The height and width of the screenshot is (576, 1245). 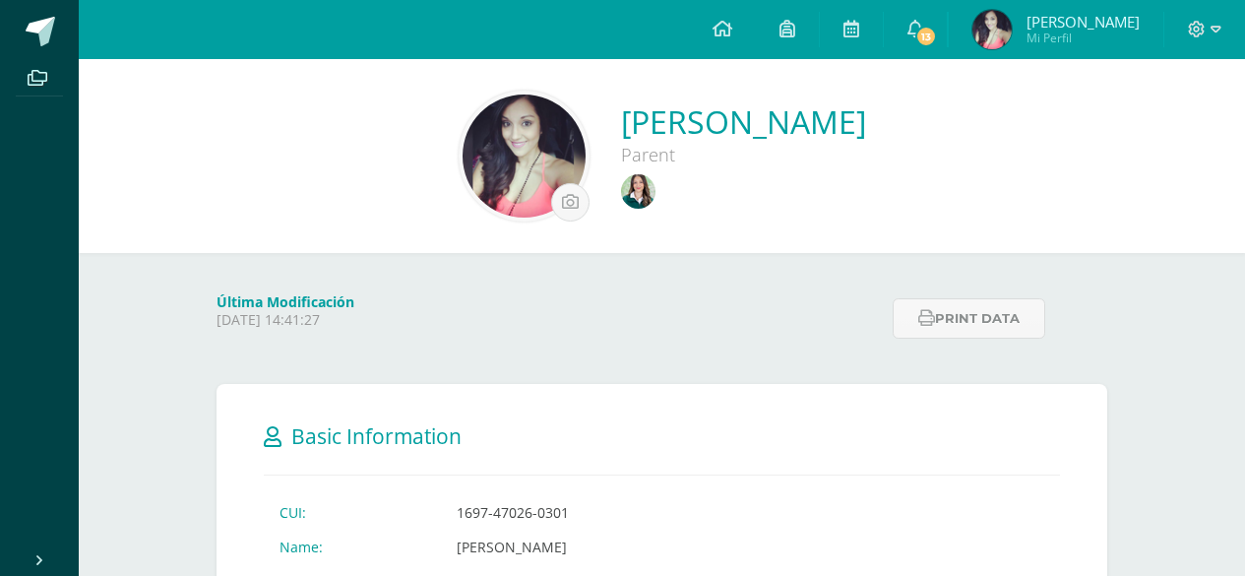 I want to click on span: Mi Perfil, so click(x=1082, y=37).